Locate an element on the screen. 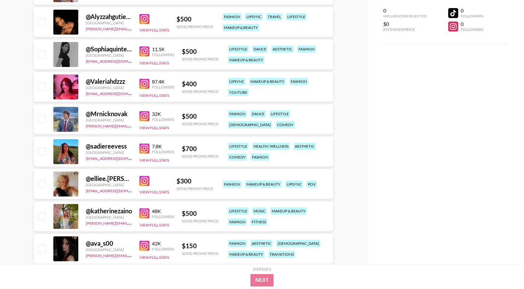 Image resolution: width=524 pixels, height=289 pixels. div: @ Valeriahdzzz is located at coordinates (109, 81).